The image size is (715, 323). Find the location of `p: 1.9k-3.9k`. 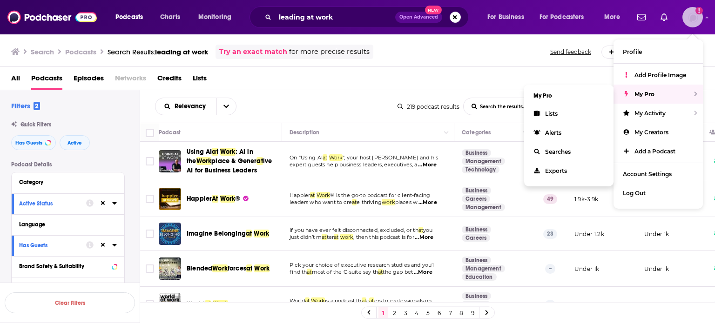

p: 1.9k-3.9k is located at coordinates (586, 199).